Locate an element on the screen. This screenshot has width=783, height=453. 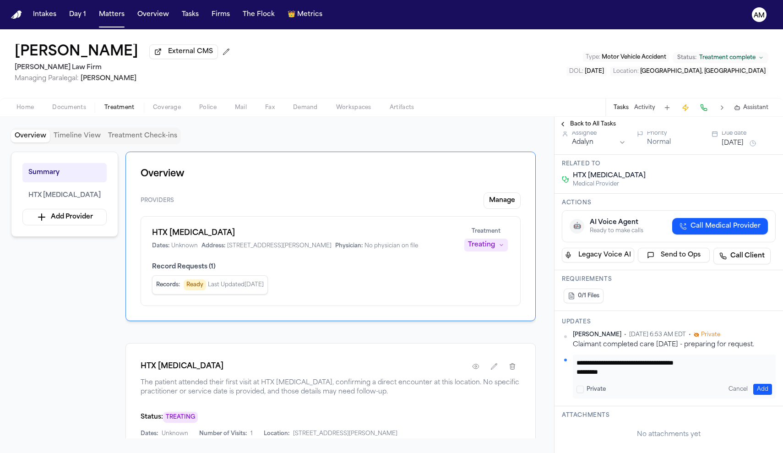
span: Motor Vehicle Accident is located at coordinates (634, 57).